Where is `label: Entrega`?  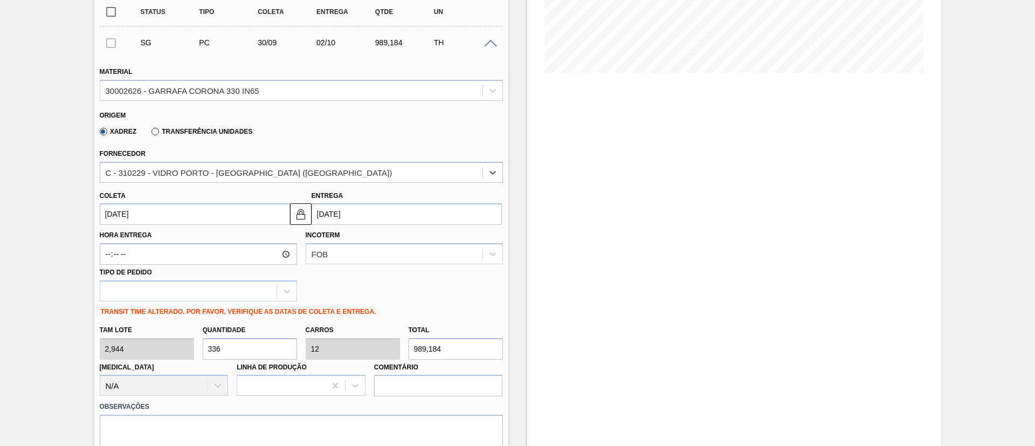 label: Entrega is located at coordinates (327, 196).